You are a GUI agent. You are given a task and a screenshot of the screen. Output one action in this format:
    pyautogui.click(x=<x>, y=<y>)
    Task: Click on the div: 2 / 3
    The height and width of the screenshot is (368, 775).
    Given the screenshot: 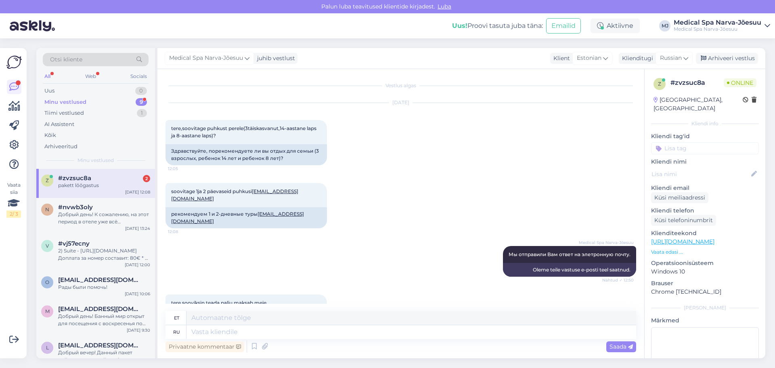 What is the action you would take?
    pyautogui.click(x=14, y=214)
    